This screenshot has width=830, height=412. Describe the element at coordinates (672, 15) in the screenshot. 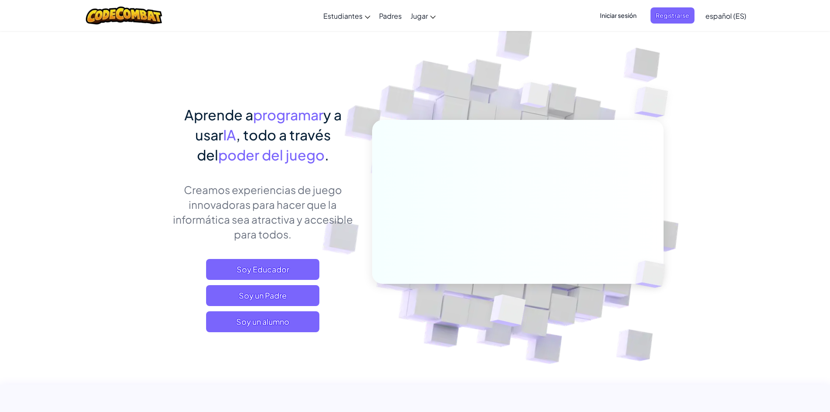

I see `button: Registrarse` at that location.